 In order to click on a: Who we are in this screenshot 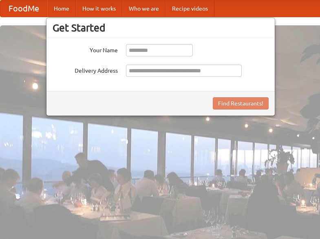, I will do `click(144, 9)`.